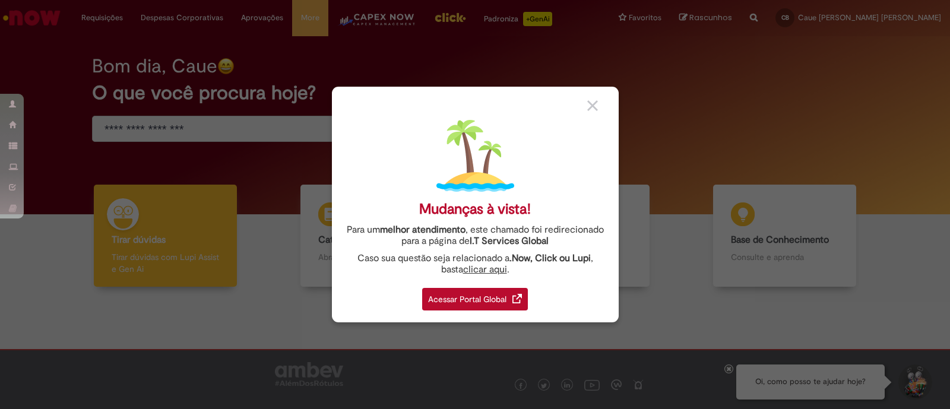 The height and width of the screenshot is (409, 950). Describe the element at coordinates (550, 258) in the screenshot. I see `strong: .Now, Click ou Lupi` at that location.